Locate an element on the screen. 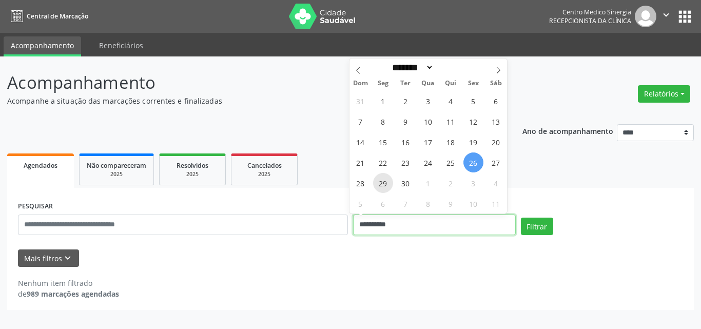 The height and width of the screenshot is (329, 701). div: Centro Medico Sinergia is located at coordinates (590, 12).